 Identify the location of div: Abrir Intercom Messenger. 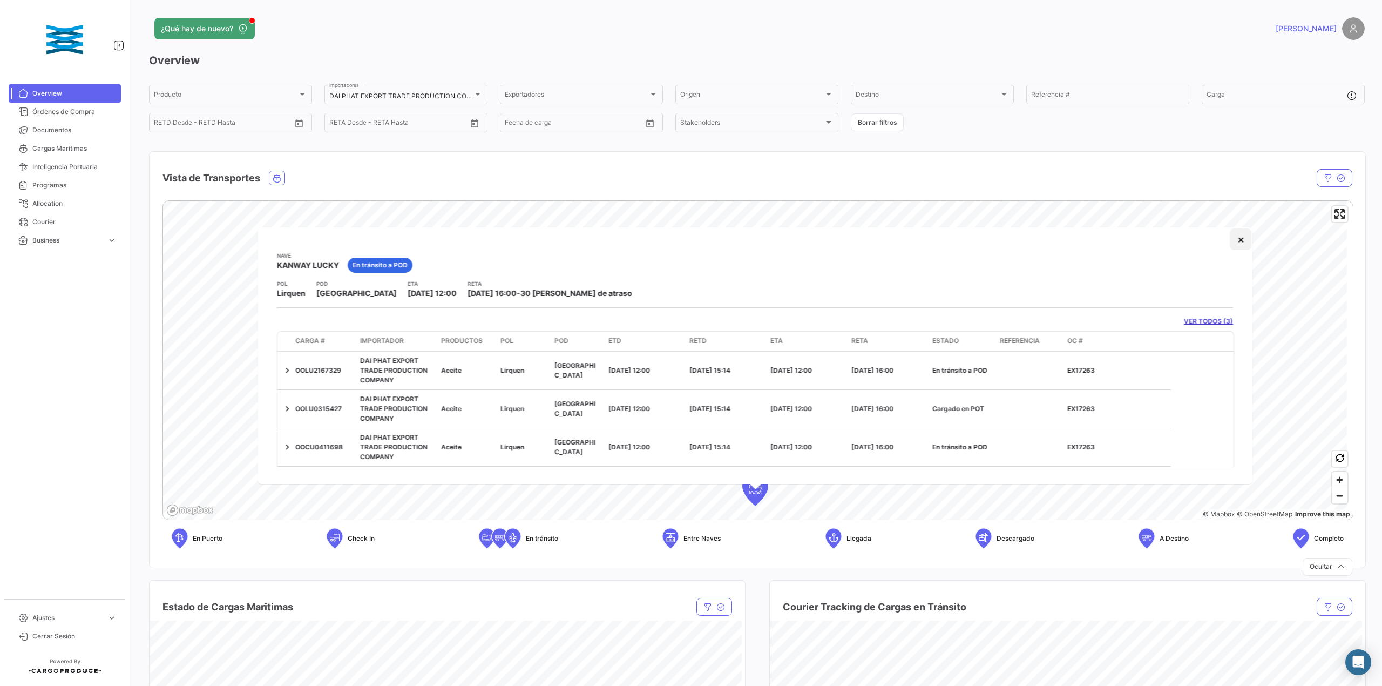
(1359, 662).